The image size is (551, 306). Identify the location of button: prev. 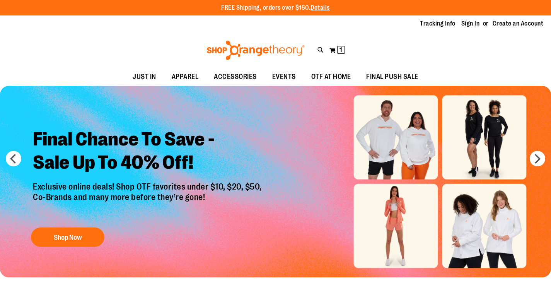
(14, 159).